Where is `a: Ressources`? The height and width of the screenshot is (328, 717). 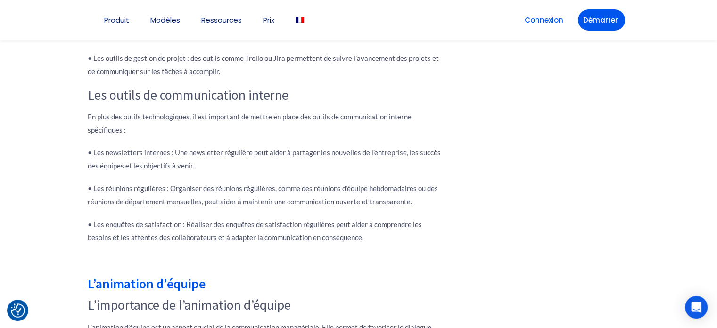
a: Ressources is located at coordinates (222, 20).